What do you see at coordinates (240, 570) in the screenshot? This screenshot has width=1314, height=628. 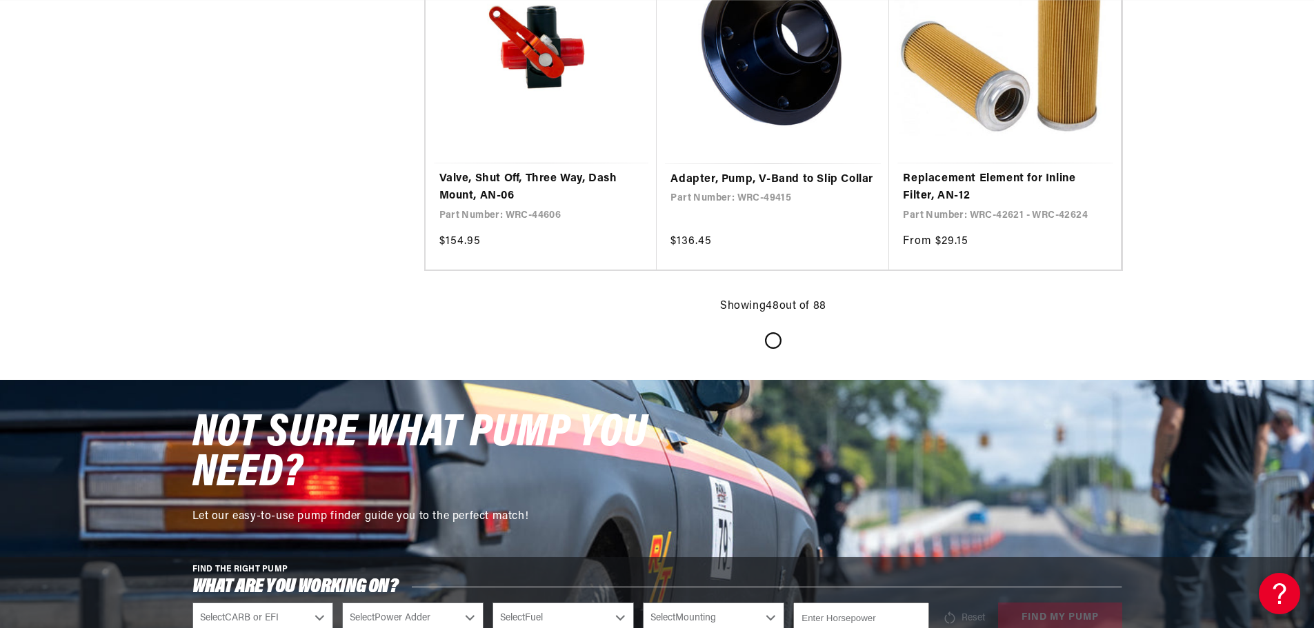 I see `span: FIND THE RIGHT PUMP` at bounding box center [240, 570].